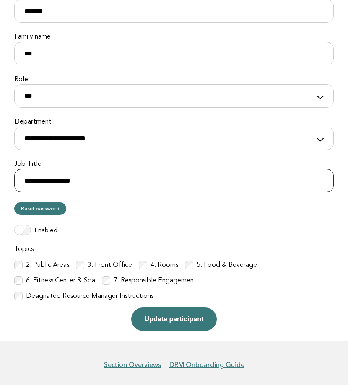 The height and width of the screenshot is (385, 348). I want to click on label: 6. Fitness Center & Spa, so click(60, 281).